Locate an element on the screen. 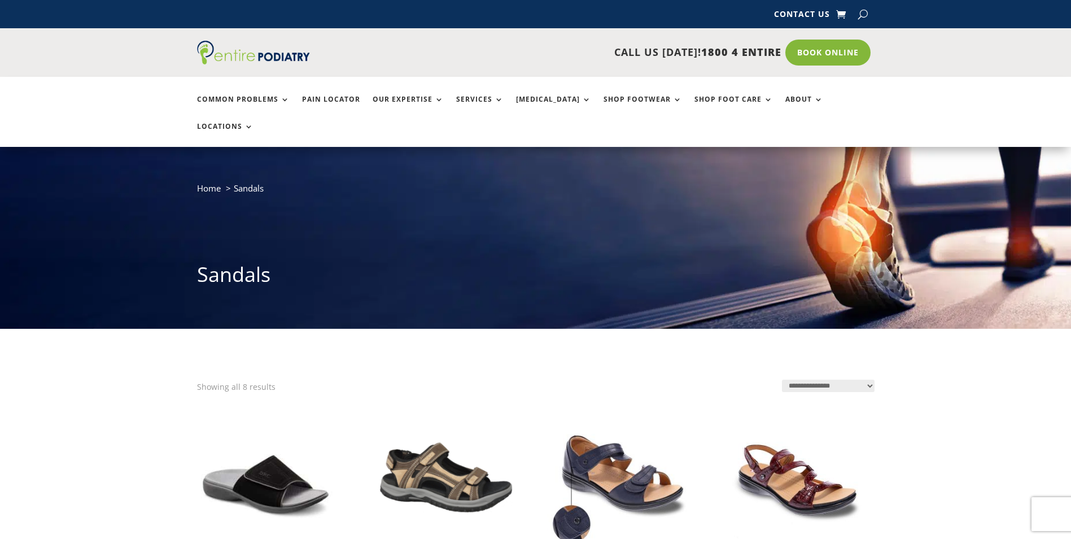 The height and width of the screenshot is (539, 1071). nav: breadcrumb is located at coordinates (536, 192).